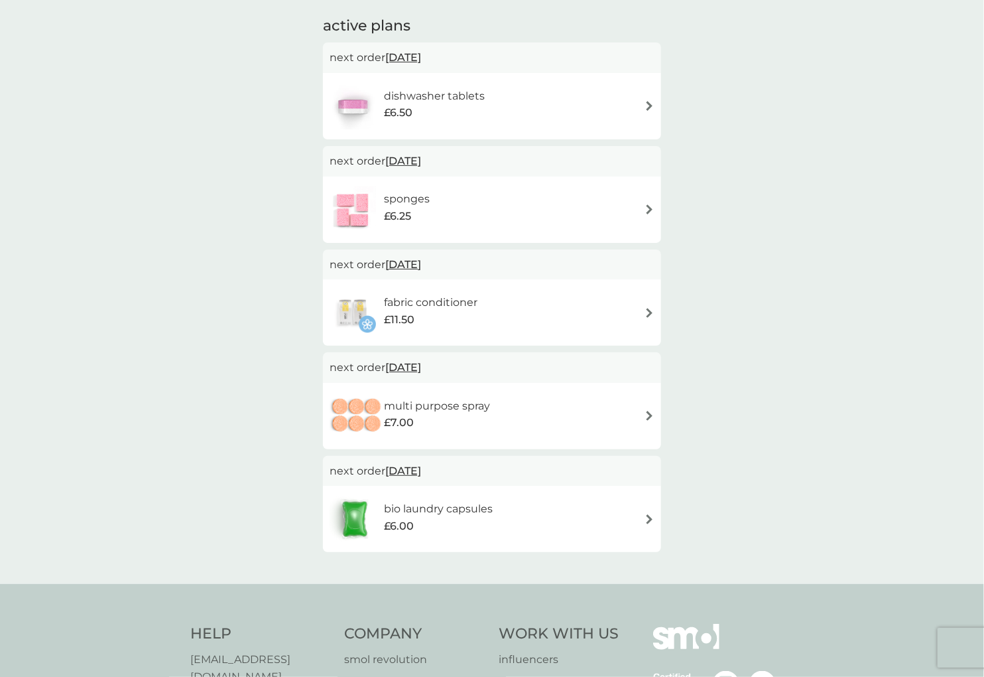  Describe the element at coordinates (398, 113) in the screenshot. I see `span: £6.50` at that location.